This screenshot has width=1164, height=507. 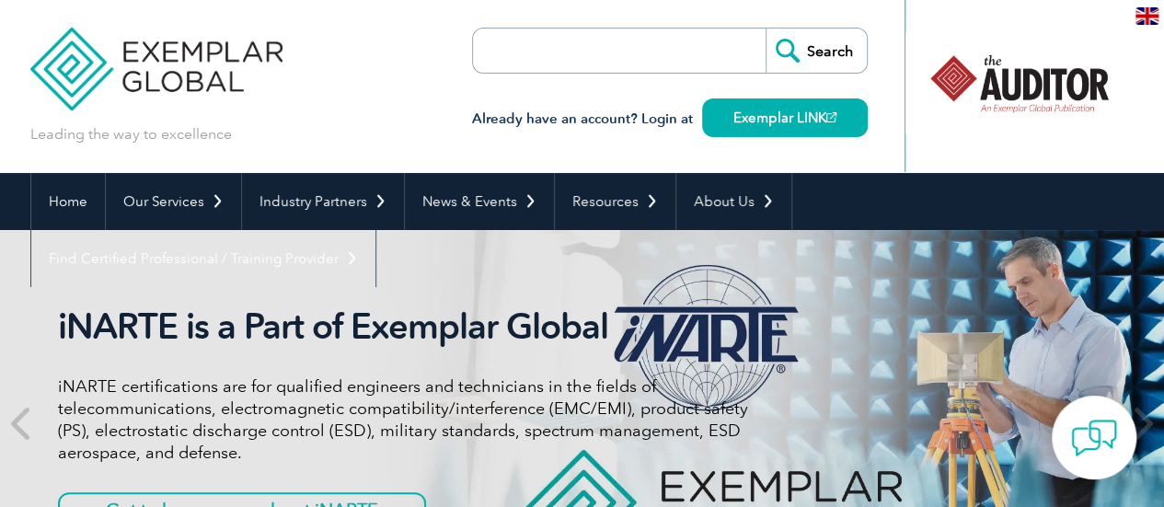 What do you see at coordinates (131, 134) in the screenshot?
I see `p: Leading the way to excellence` at bounding box center [131, 134].